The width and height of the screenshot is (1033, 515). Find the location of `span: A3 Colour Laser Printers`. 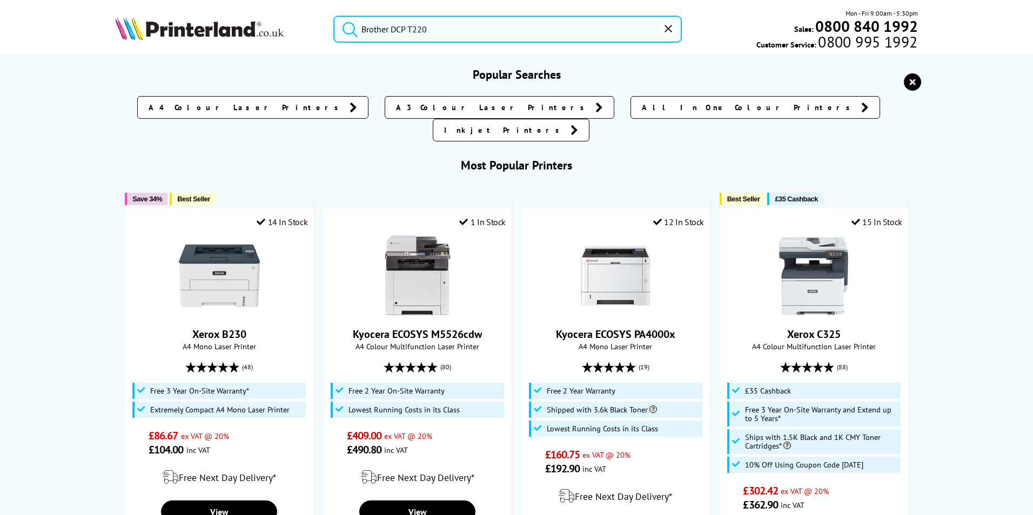

span: A3 Colour Laser Printers is located at coordinates (493, 107).